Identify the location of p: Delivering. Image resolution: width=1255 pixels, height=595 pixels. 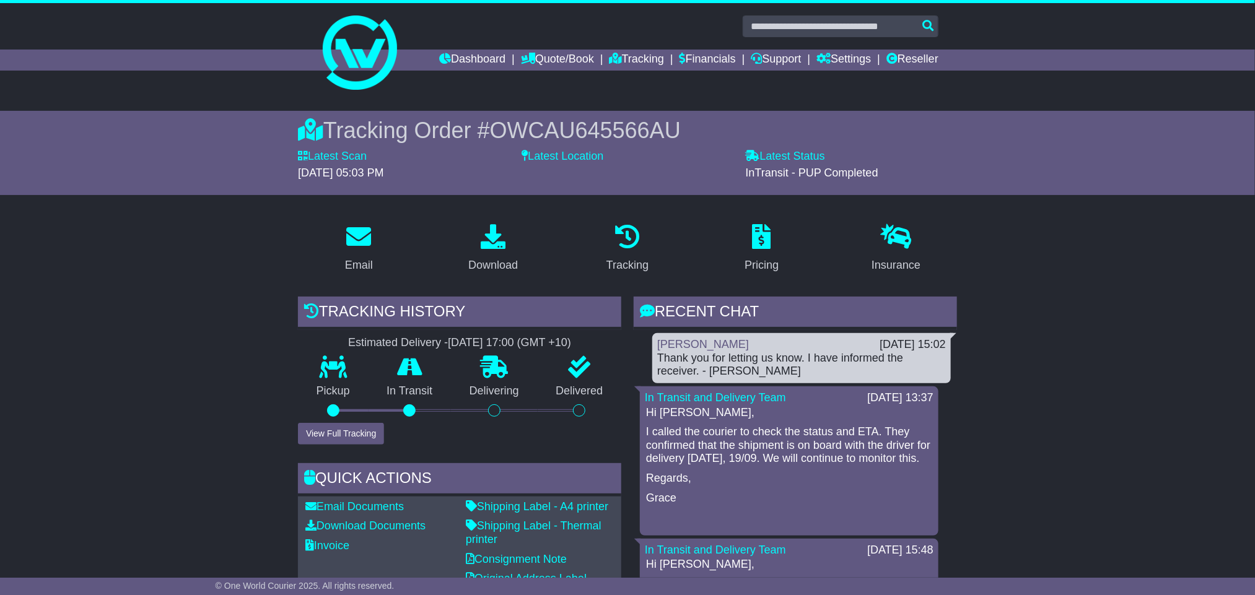
(494, 392).